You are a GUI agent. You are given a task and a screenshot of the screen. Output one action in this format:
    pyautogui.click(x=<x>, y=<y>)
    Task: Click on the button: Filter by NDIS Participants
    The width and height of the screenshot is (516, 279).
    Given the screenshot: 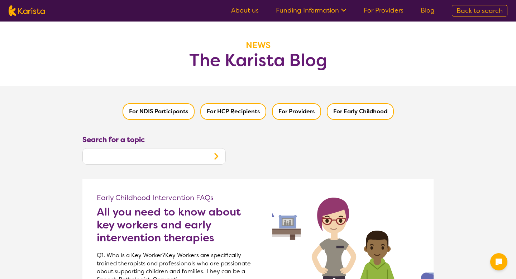 What is the action you would take?
    pyautogui.click(x=158, y=111)
    